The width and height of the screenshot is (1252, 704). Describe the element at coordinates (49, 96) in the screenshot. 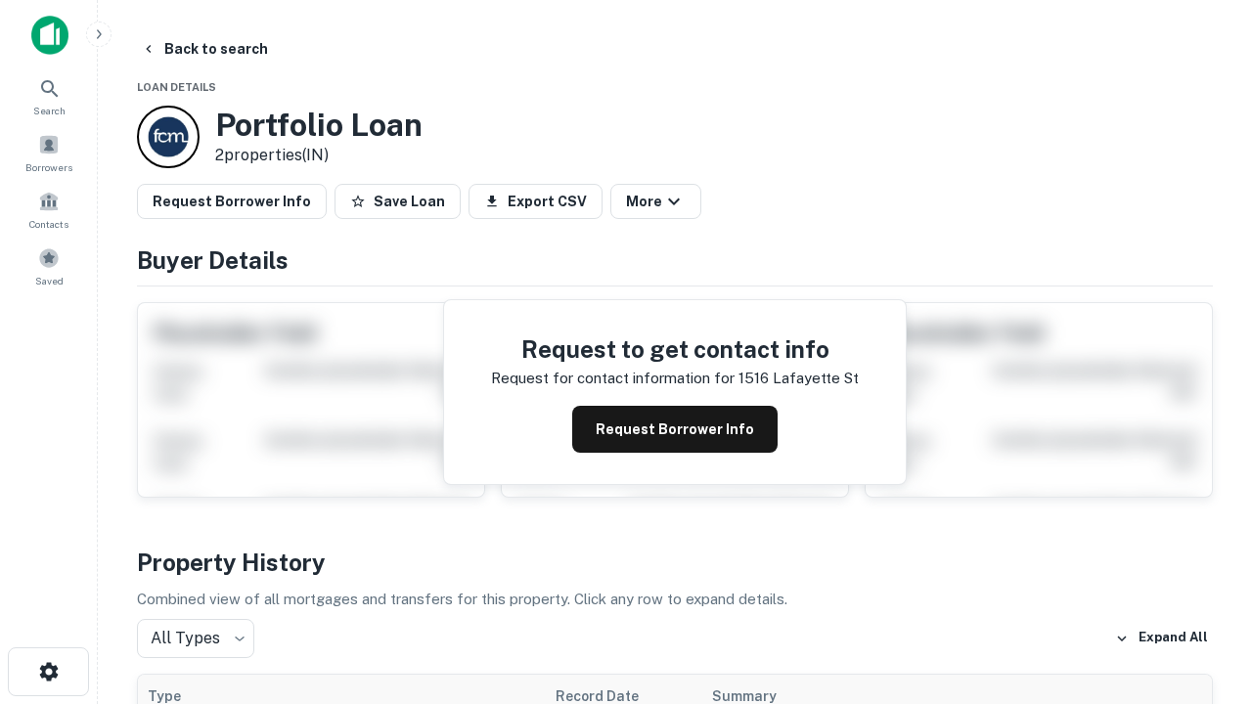

I see `div: Search` at that location.